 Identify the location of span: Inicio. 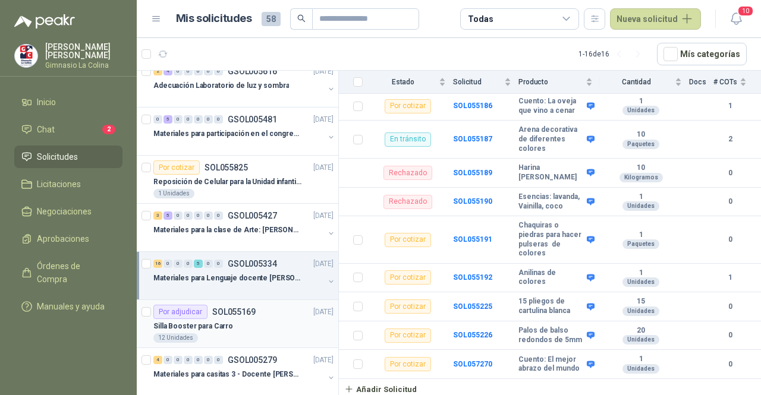
(46, 102).